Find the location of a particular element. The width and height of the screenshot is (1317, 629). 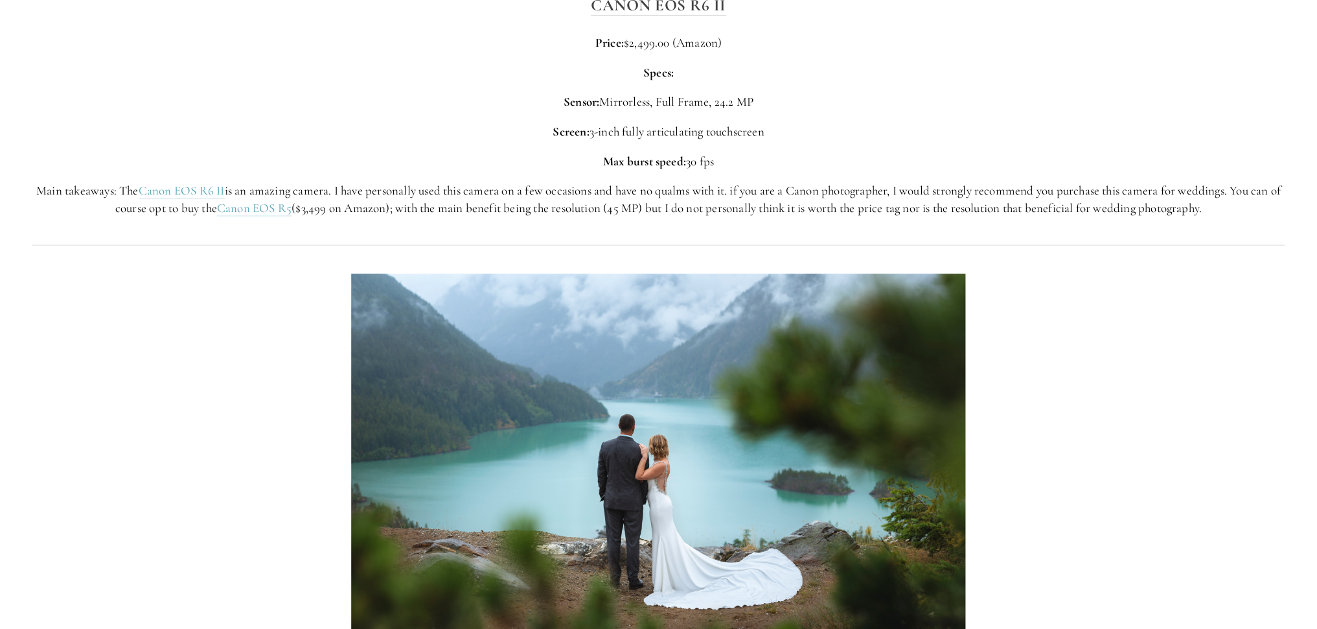

p: Main takeaways: The is an amazing camera. I have personally used this camera on a few occasions a... is located at coordinates (658, 199).